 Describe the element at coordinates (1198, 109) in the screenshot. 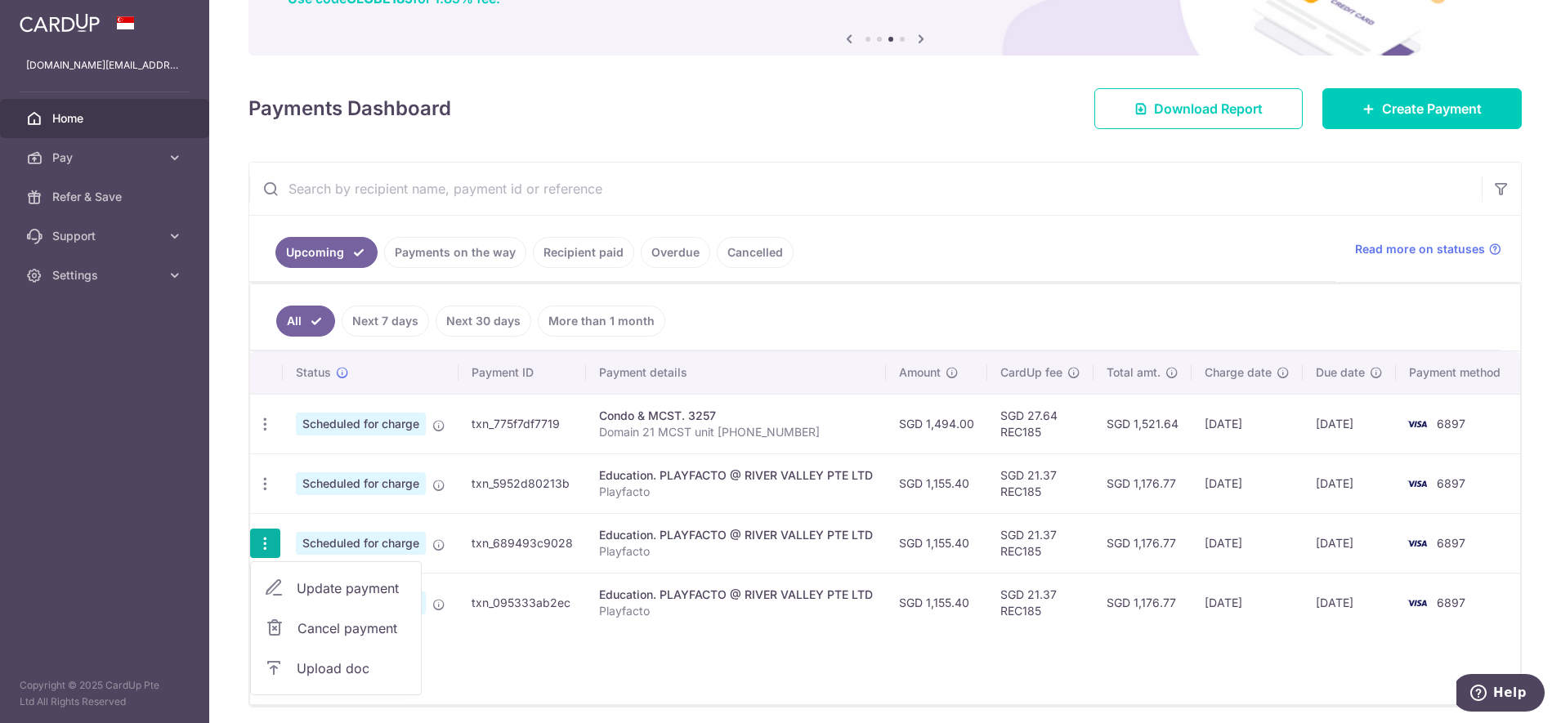

I see `a: Download Report` at that location.